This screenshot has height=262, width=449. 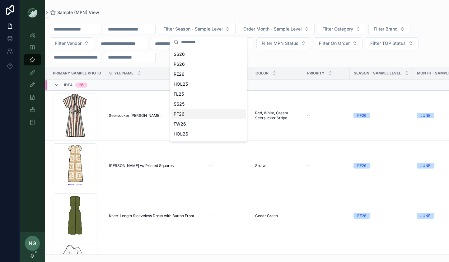 I want to click on div: HOL26, so click(x=208, y=134).